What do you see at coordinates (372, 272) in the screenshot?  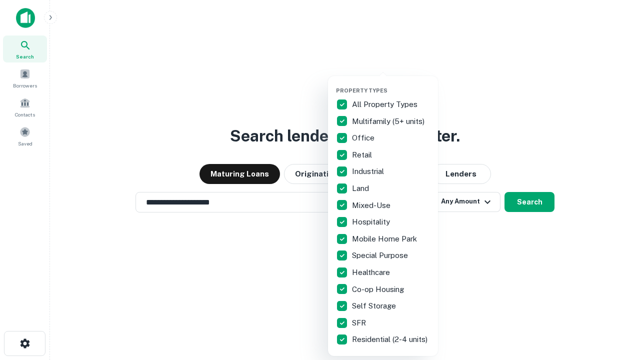 I see `p: Healthcare` at bounding box center [372, 272].